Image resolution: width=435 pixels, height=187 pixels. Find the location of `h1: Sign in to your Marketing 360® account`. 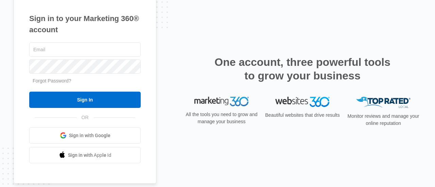

h1: Sign in to your Marketing 360® account is located at coordinates (85, 24).